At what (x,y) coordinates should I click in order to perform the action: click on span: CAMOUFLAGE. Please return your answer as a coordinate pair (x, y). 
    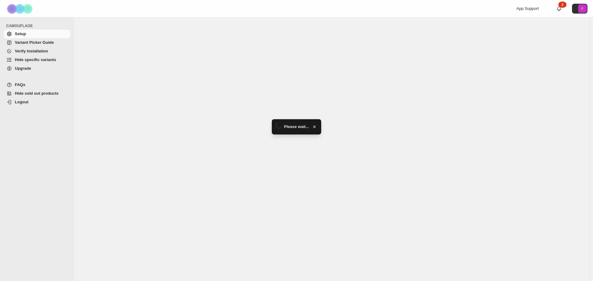
    Looking at the image, I should click on (39, 26).